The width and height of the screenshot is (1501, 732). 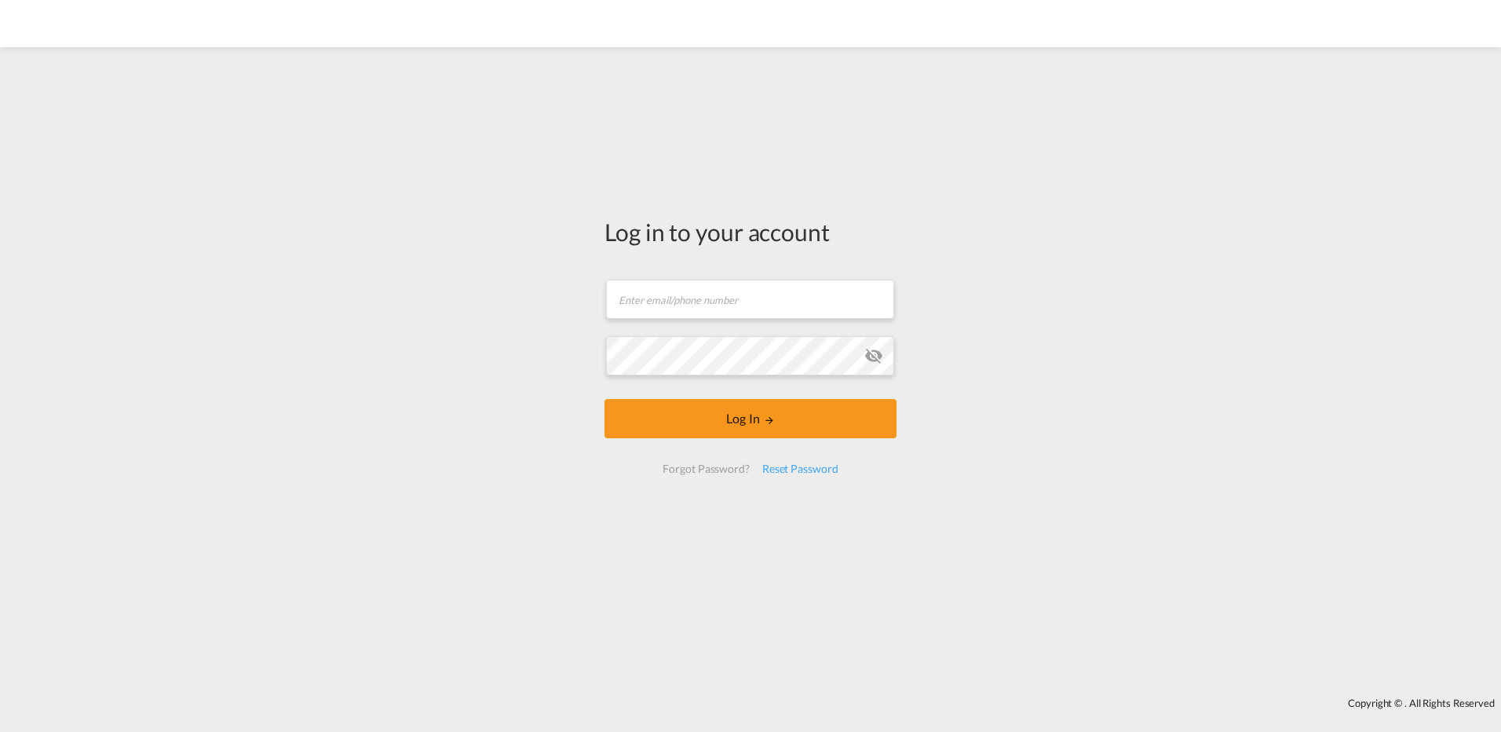 I want to click on md-icon: icon-eye-off, so click(x=874, y=356).